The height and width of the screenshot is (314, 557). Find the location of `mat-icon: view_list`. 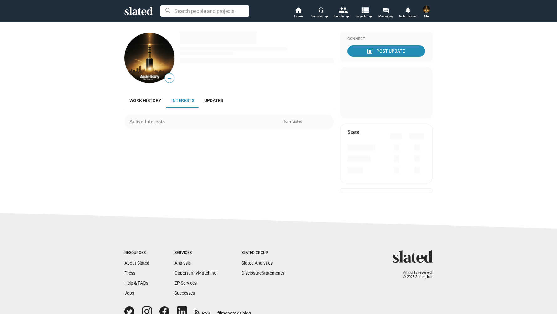

mat-icon: view_list is located at coordinates (365, 10).